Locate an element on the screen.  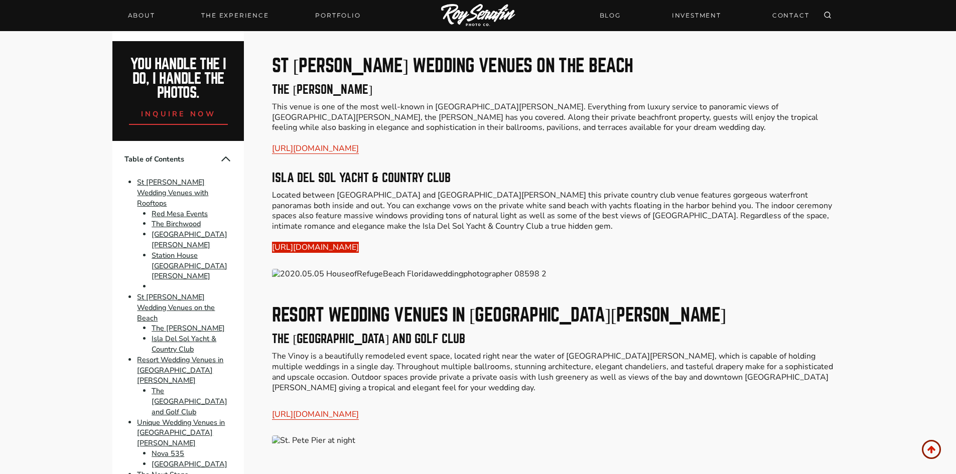
a: Scroll to top is located at coordinates (932, 450).